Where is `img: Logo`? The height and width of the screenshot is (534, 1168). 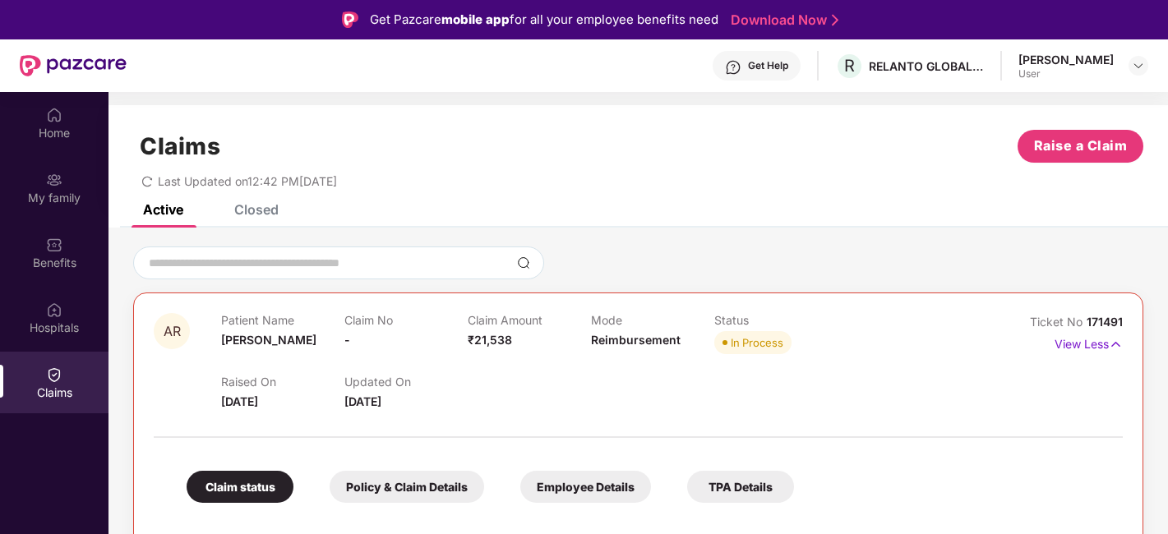
img: Logo is located at coordinates (350, 20).